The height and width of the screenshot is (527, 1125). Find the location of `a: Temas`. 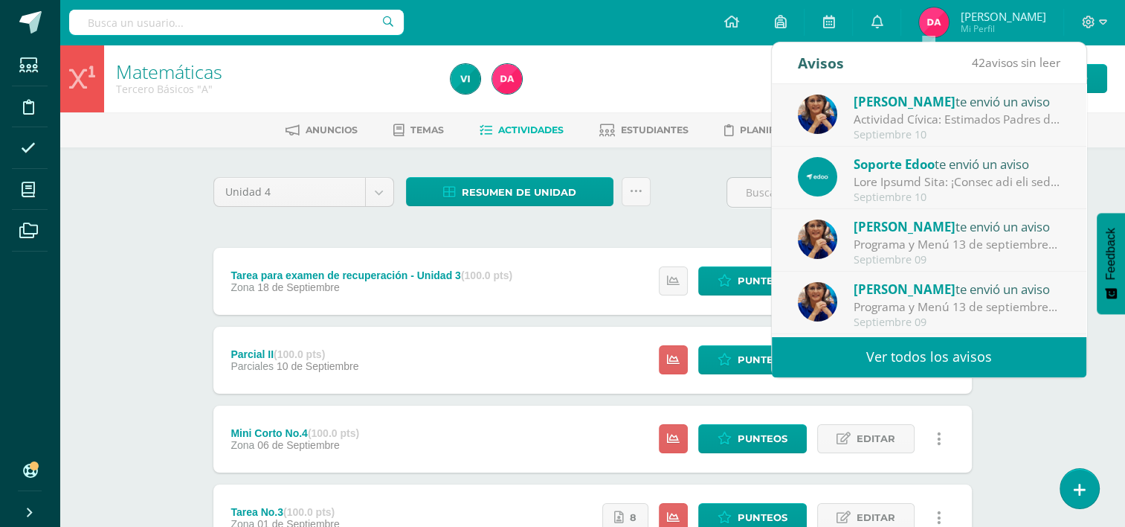

a: Temas is located at coordinates (419, 130).